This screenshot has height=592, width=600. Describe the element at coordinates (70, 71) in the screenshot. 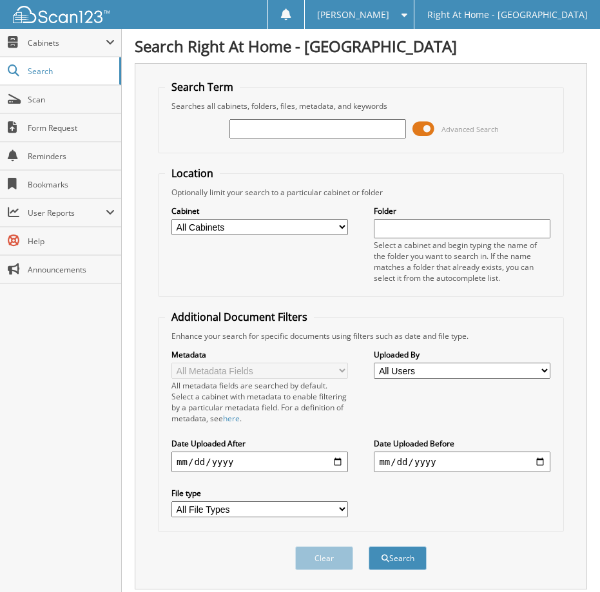

I see `span: Search` at that location.